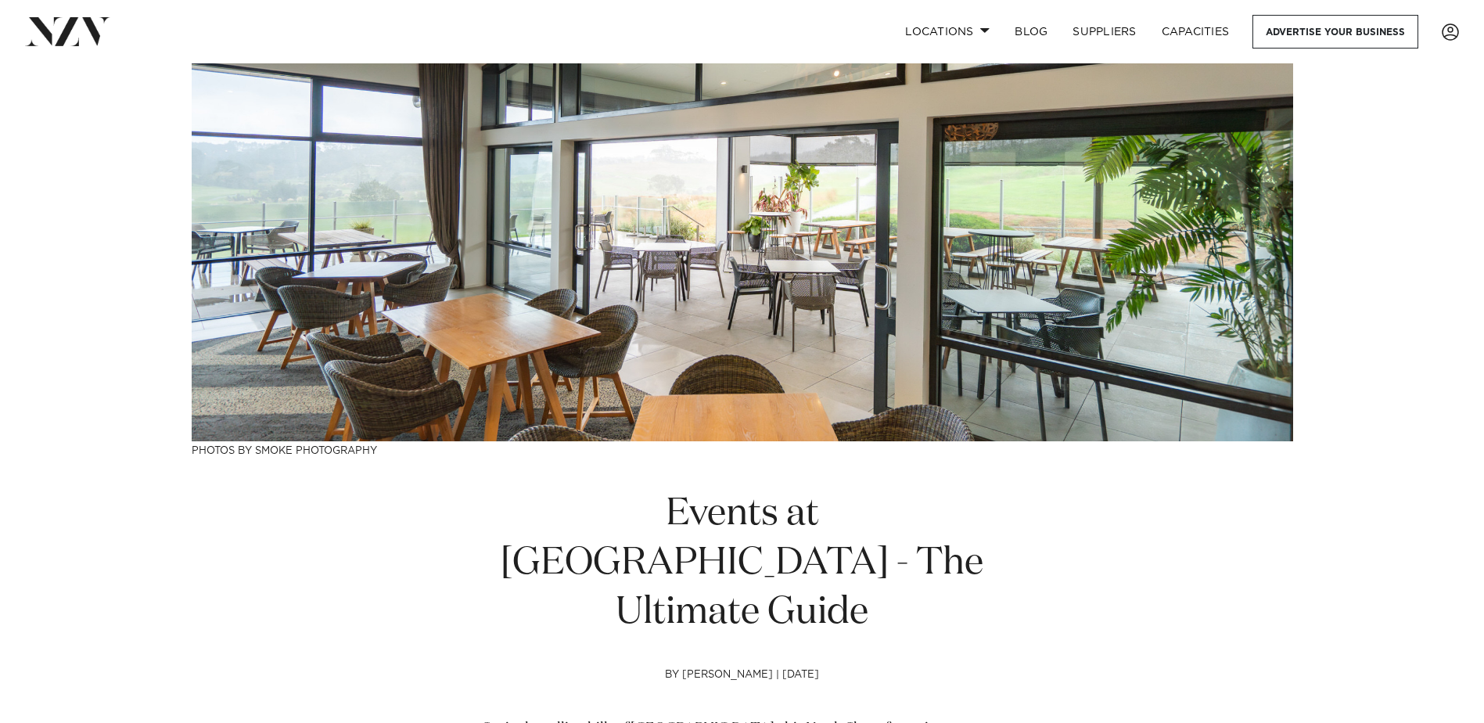  What do you see at coordinates (1031, 31) in the screenshot?
I see `a: BLOG` at bounding box center [1031, 31].